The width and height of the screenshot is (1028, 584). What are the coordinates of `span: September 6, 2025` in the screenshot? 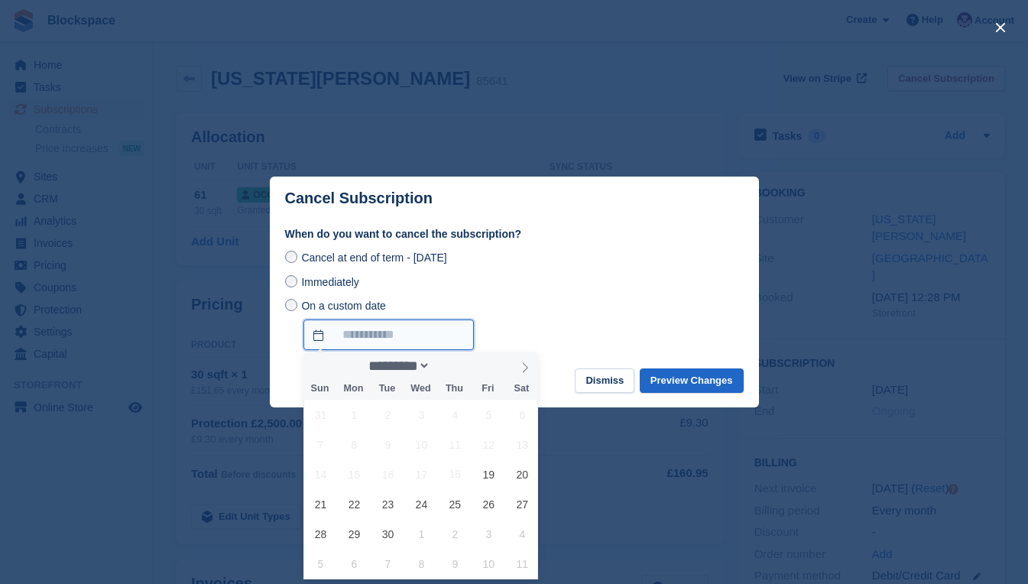 It's located at (522, 414).